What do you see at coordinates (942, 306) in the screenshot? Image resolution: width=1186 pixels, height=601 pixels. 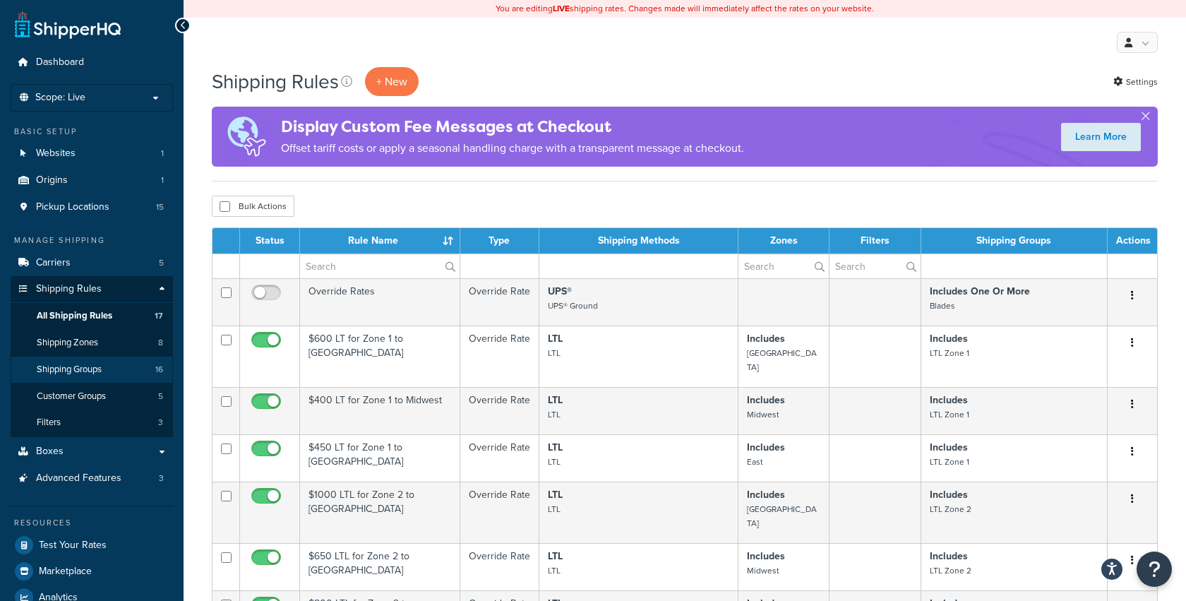 I see `small: Blades` at bounding box center [942, 306].